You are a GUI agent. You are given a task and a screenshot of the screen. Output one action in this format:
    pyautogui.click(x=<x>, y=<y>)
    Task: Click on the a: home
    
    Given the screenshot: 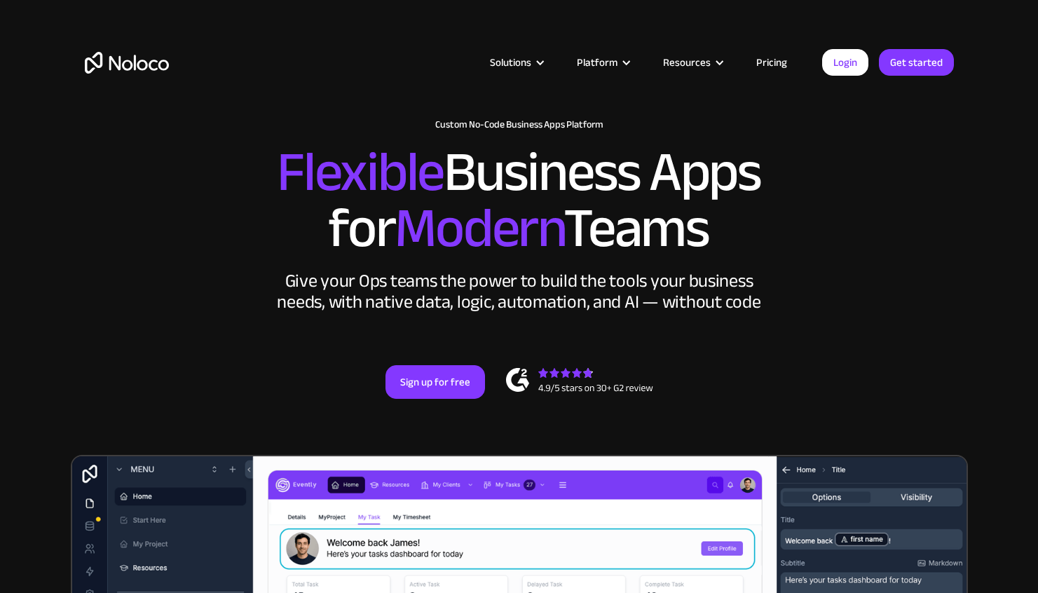 What is the action you would take?
    pyautogui.click(x=127, y=62)
    